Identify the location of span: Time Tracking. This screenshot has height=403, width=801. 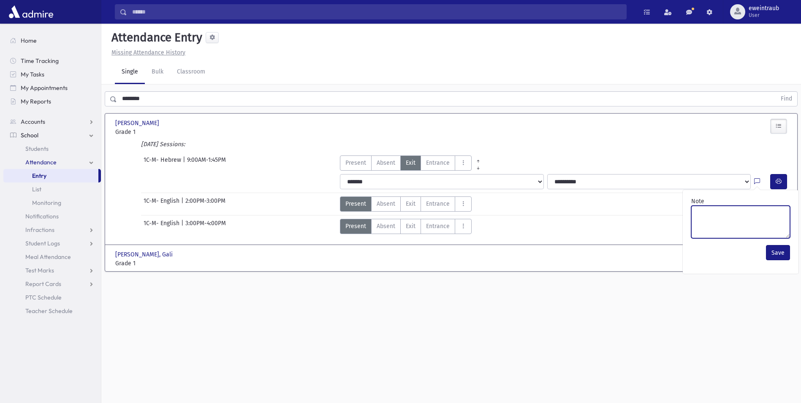
(40, 61).